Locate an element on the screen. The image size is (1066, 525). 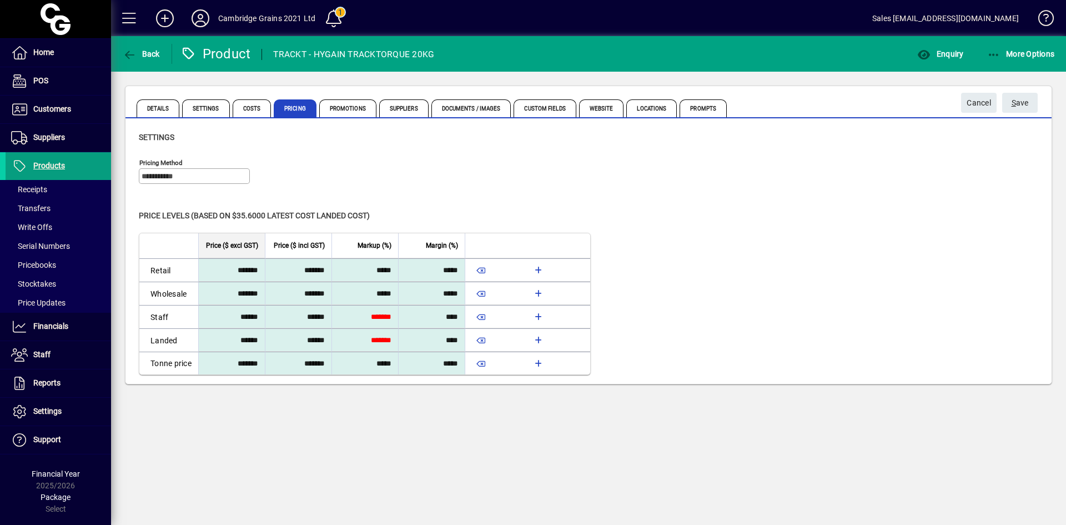
span: Locations is located at coordinates (651, 108).